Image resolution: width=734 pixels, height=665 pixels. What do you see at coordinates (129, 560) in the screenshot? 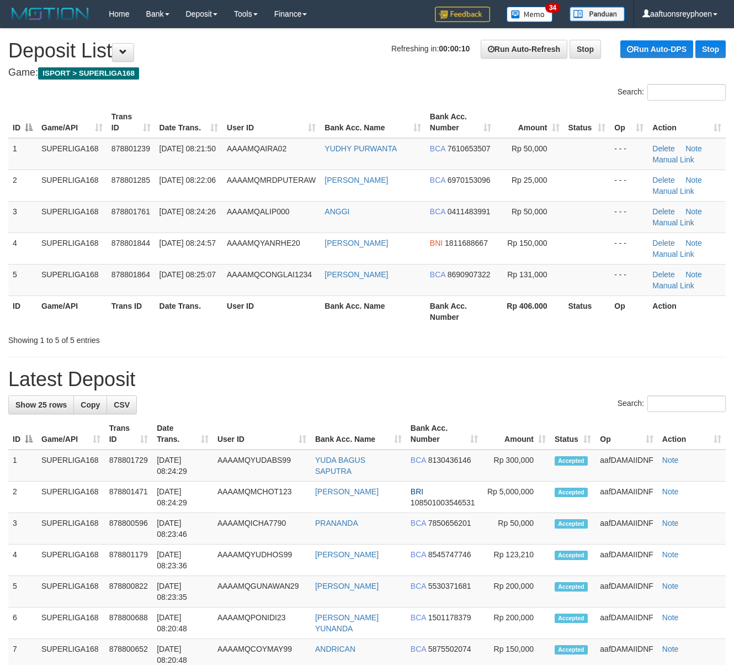
I see `td: 878801179` at bounding box center [129, 560].